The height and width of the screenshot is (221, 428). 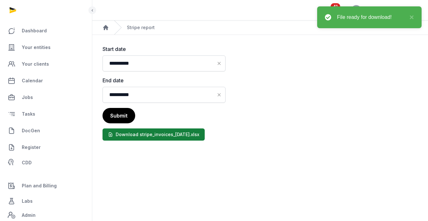 What do you see at coordinates (164, 80) in the screenshot?
I see `label: End date` at bounding box center [164, 80].